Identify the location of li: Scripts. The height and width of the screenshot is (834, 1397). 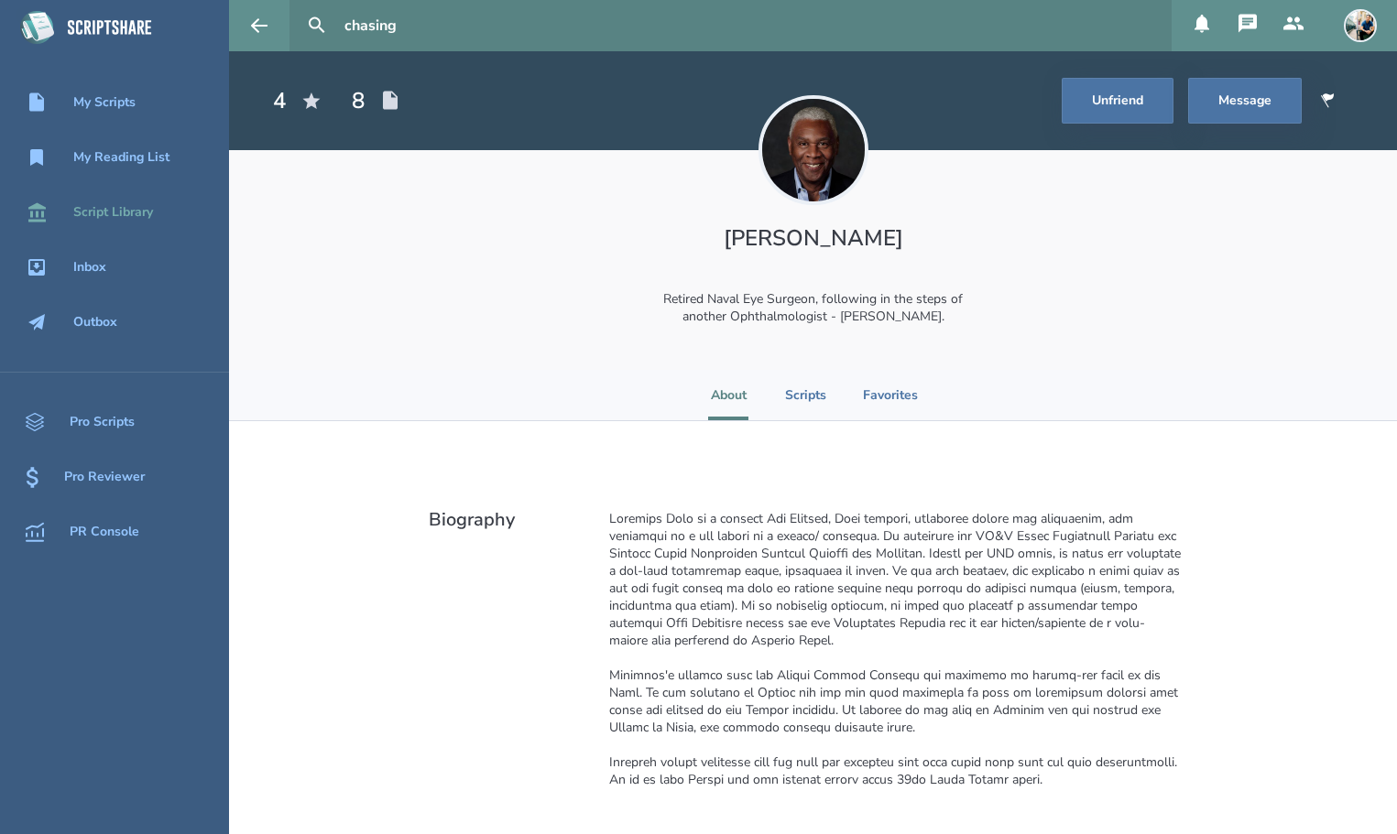
(805, 395).